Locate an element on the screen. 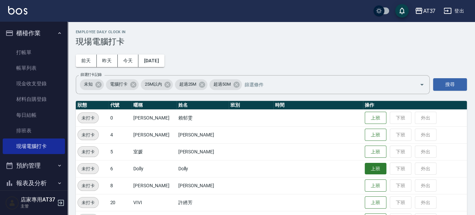  th: 時間 is located at coordinates (318, 105).